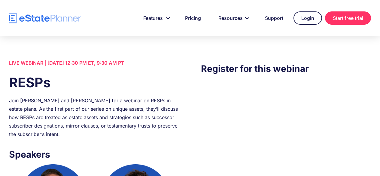 Image resolution: width=380 pixels, height=176 pixels. I want to click on a: Resources, so click(233, 18).